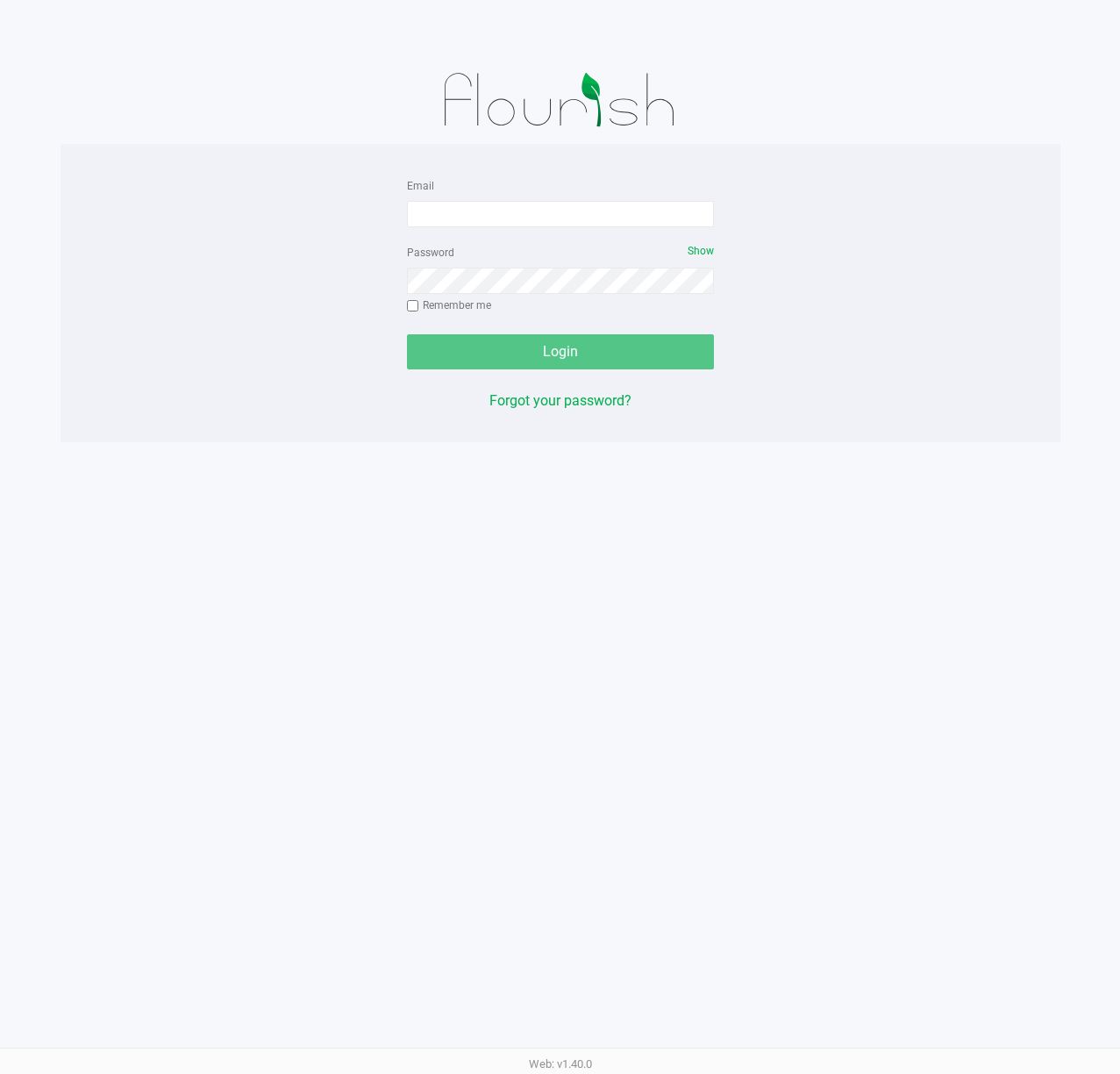 The height and width of the screenshot is (1074, 1120). Describe the element at coordinates (431, 253) in the screenshot. I see `label: Password` at that location.